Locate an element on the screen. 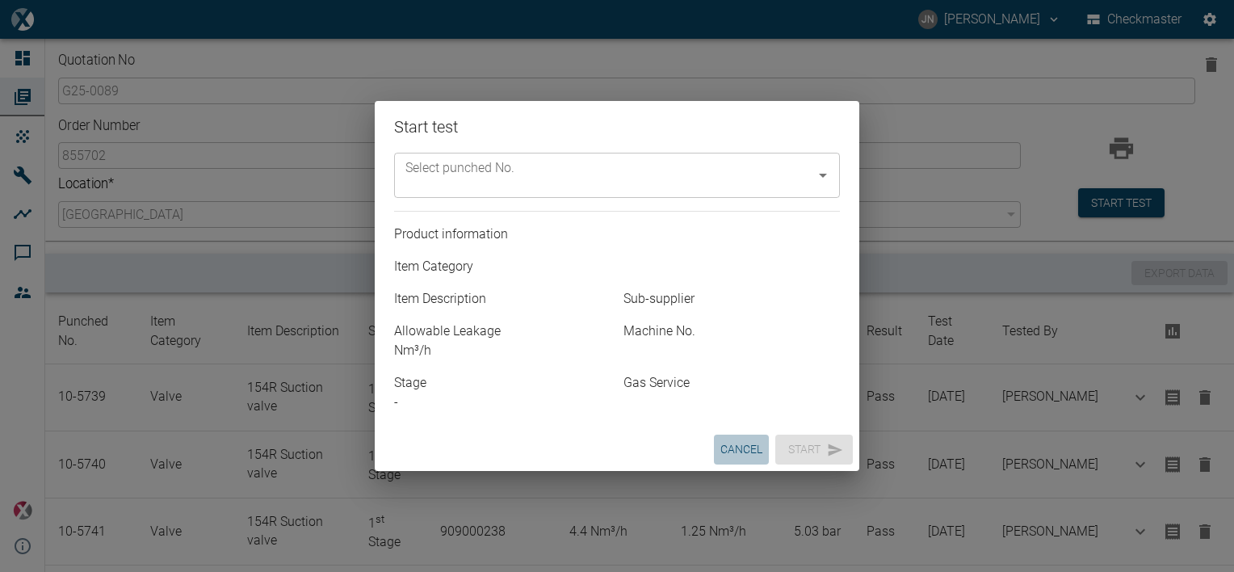 The height and width of the screenshot is (572, 1234). button: Open is located at coordinates (823, 175).